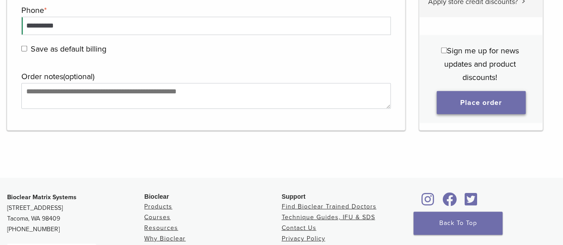  What do you see at coordinates (156, 197) in the screenshot?
I see `span: Bioclear` at bounding box center [156, 197].